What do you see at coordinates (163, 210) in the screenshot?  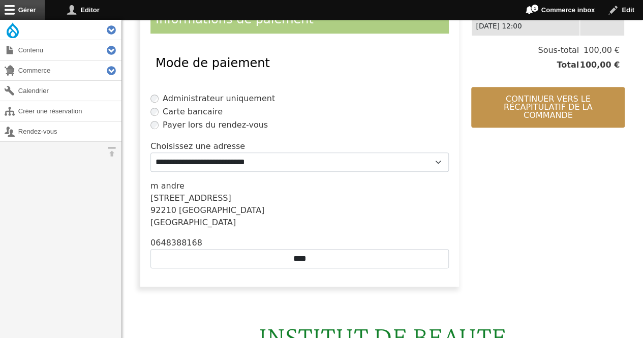 I see `span: 92210` at bounding box center [163, 210].